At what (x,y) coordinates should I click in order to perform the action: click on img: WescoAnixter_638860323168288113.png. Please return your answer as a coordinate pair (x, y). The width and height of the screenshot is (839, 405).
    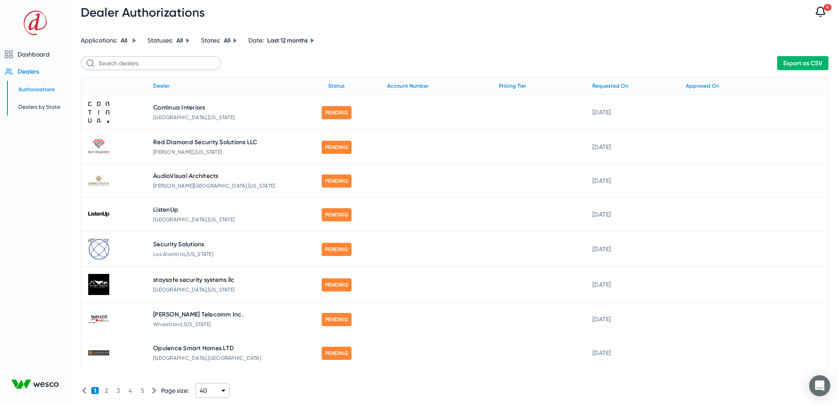
    Looking at the image, I should click on (35, 384).